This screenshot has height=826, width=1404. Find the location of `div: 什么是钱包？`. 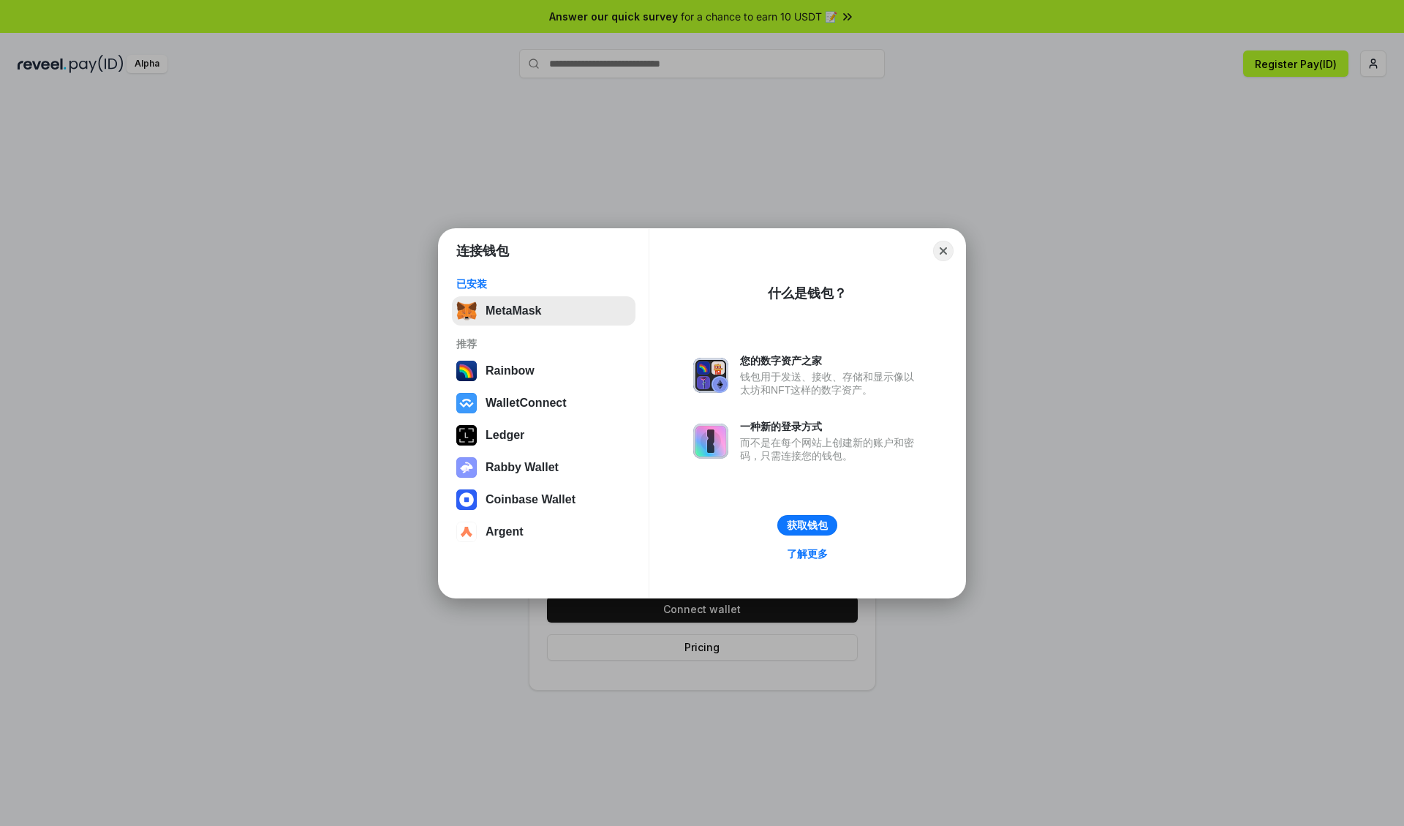

div: 什么是钱包？ is located at coordinates (807, 293).